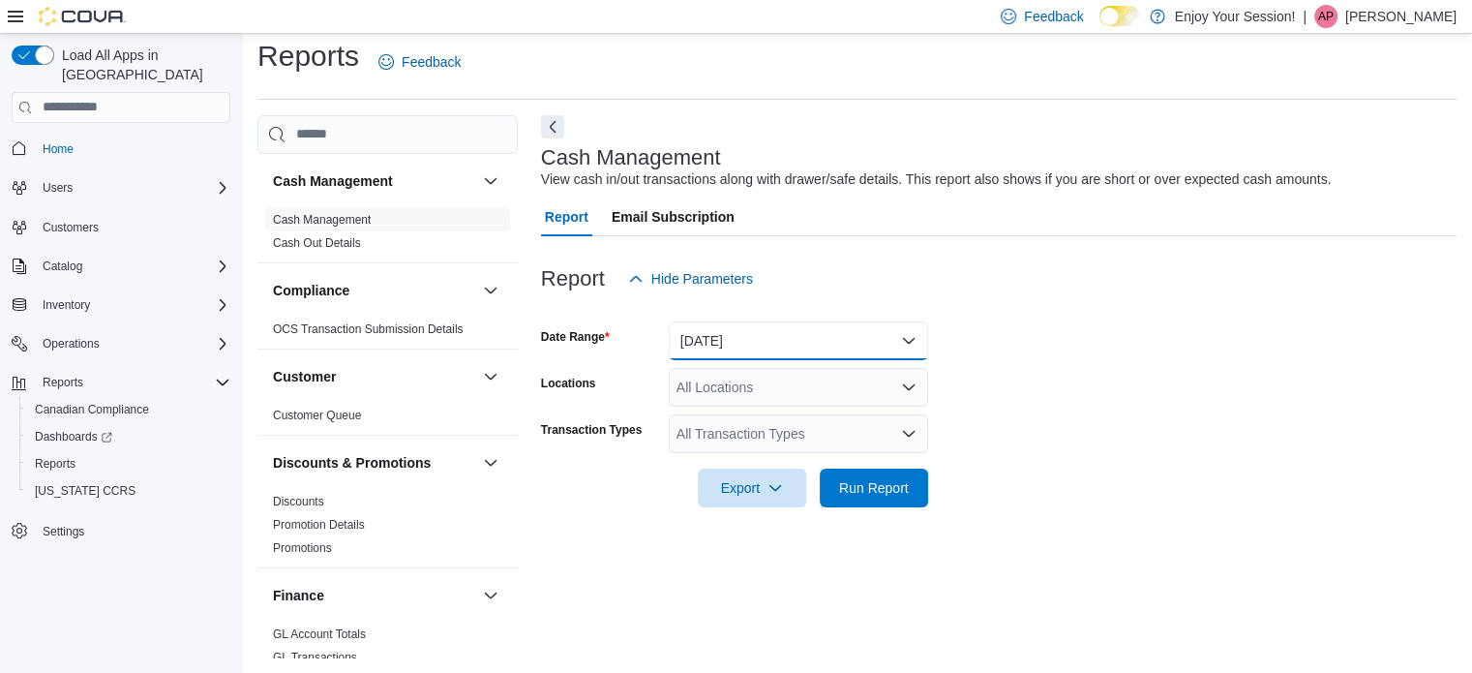 Image resolution: width=1472 pixels, height=673 pixels. What do you see at coordinates (316, 415) in the screenshot?
I see `a: Customer Queue` at bounding box center [316, 415].